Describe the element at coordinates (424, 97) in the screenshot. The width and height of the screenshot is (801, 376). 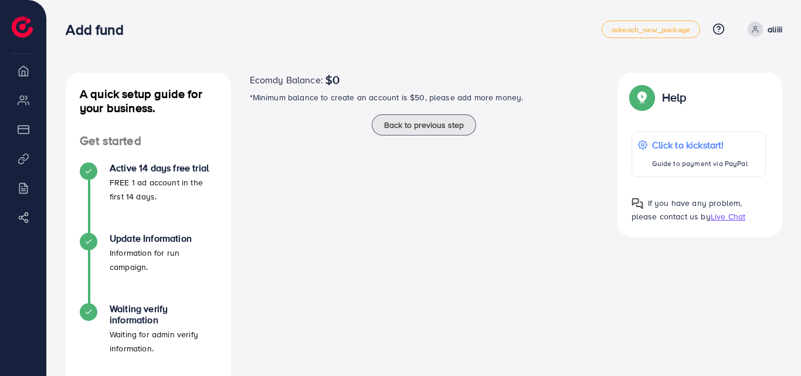
I see `p: *Minimum balance to create an account is $50, please add more money.` at that location.